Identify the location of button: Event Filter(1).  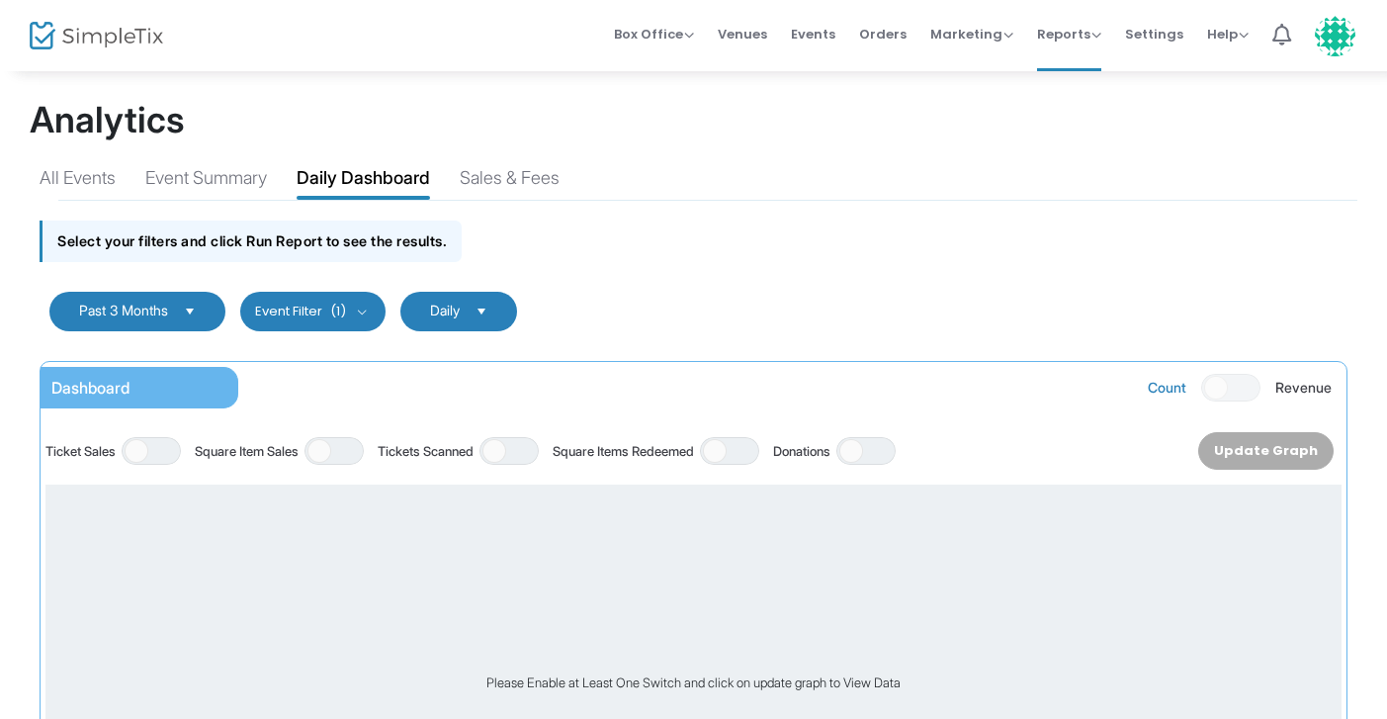
(312, 311).